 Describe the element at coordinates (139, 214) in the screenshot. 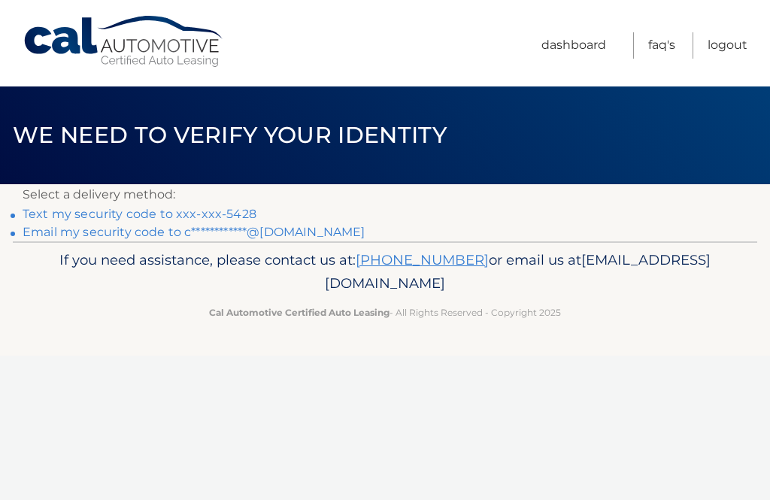

I see `a: Text my security code to xxx-xxx-5428` at that location.